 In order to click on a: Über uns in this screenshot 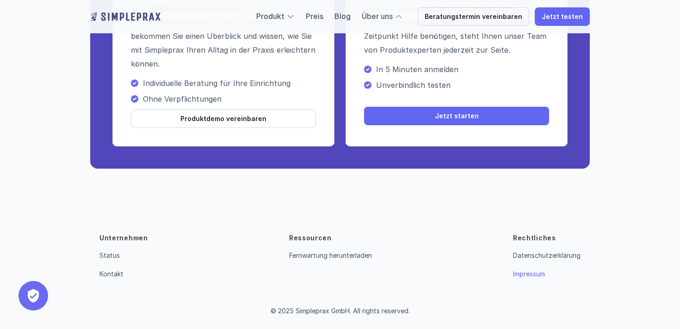, I will do `click(377, 16)`.